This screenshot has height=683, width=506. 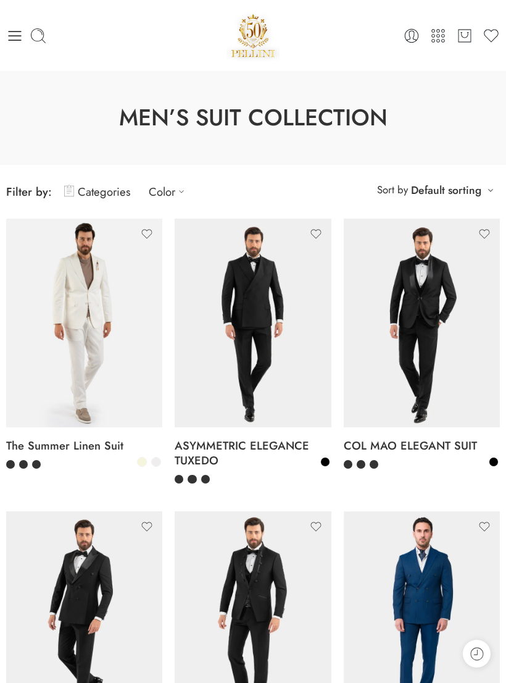 What do you see at coordinates (465, 36) in the screenshot?
I see `a: Cart` at bounding box center [465, 36].